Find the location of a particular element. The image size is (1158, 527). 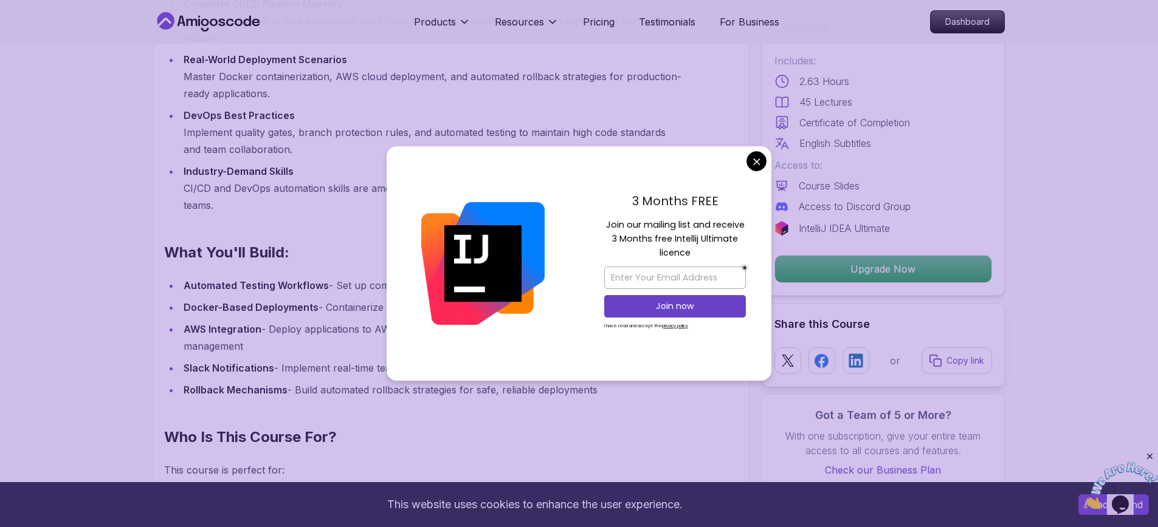

button: Resources is located at coordinates (526, 27).